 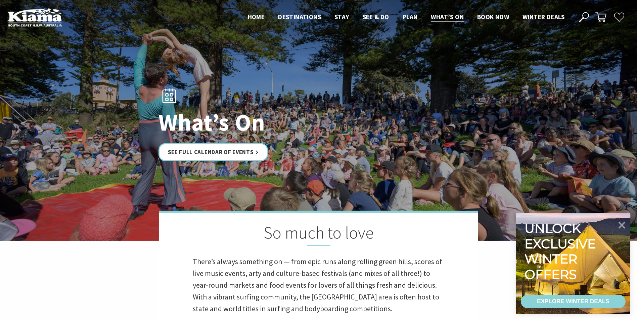 I want to click on span: Plan, so click(x=410, y=17).